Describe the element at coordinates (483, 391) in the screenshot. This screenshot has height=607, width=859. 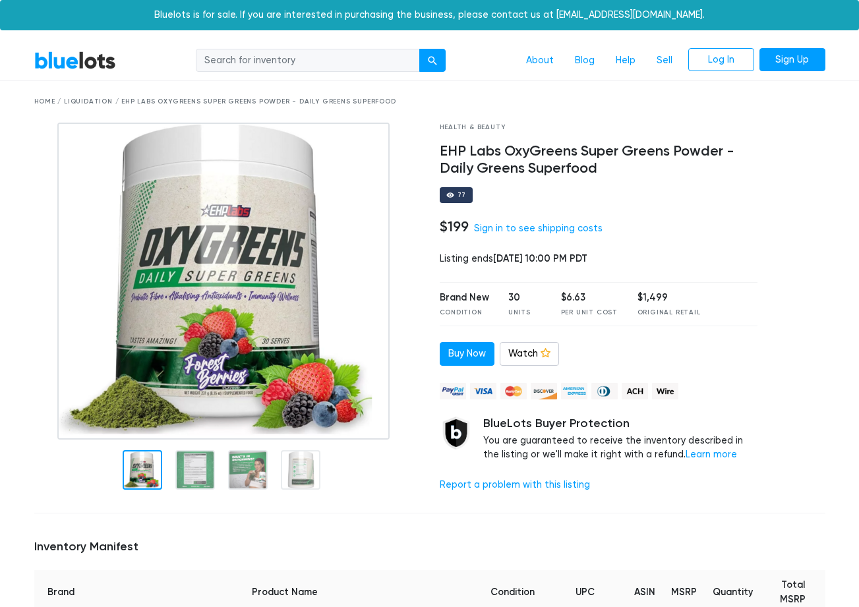
I see `img: visa-79caf175f036a155110d1892330093d4c38f53c55c9ec9e2c3a54a56571784bb.png` at that location.